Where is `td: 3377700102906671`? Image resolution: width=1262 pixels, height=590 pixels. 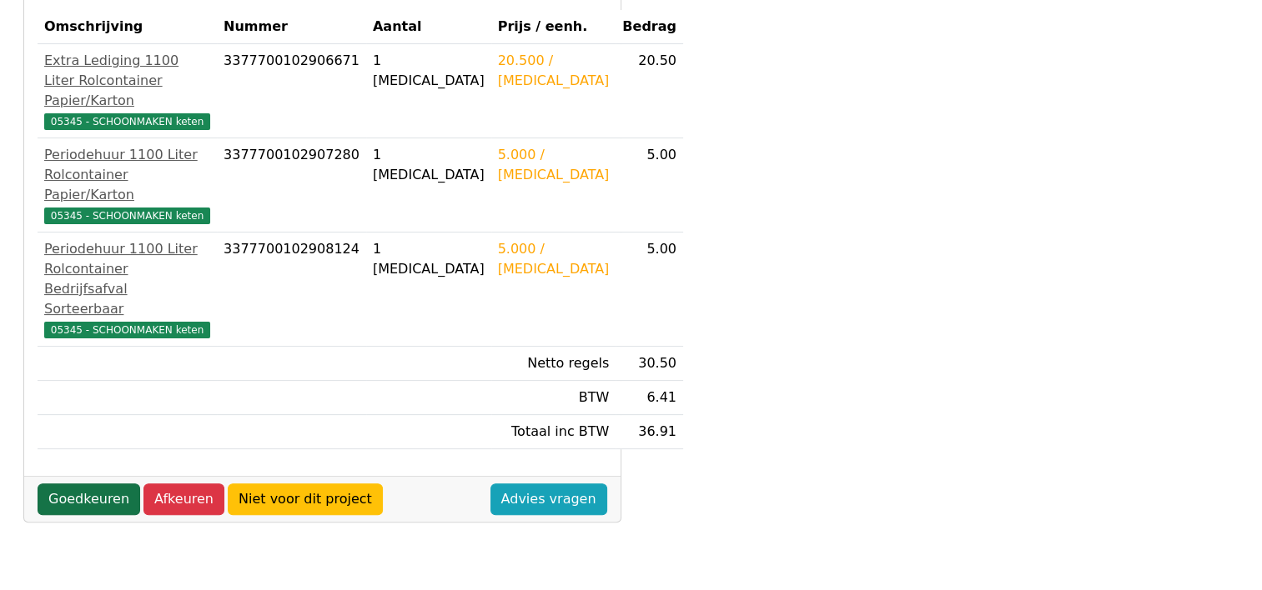
td: 3377700102906671 is located at coordinates (291, 91).